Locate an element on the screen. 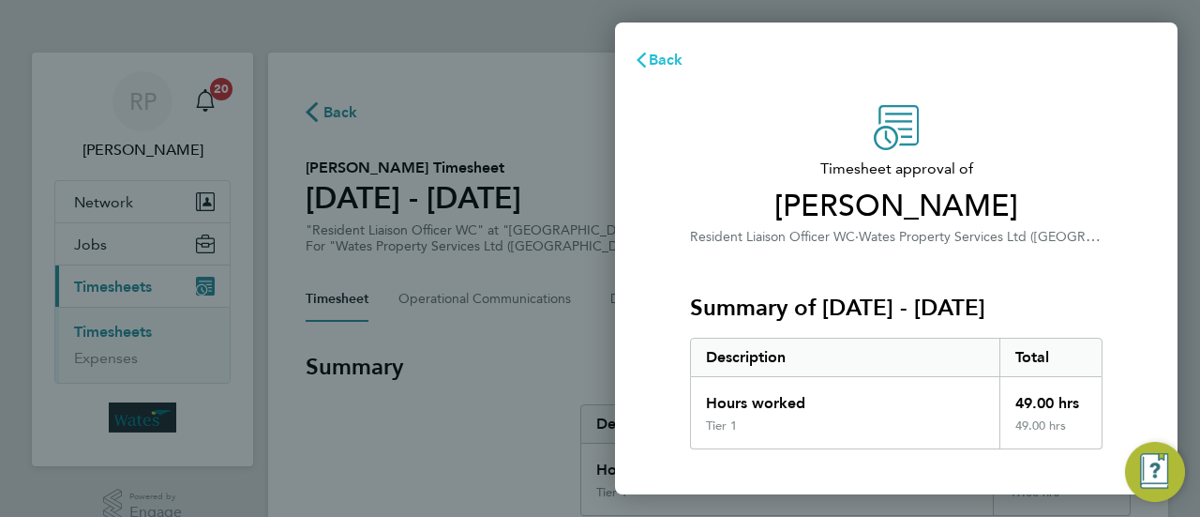 The height and width of the screenshot is (517, 1200). div: Description is located at coordinates (845, 357).